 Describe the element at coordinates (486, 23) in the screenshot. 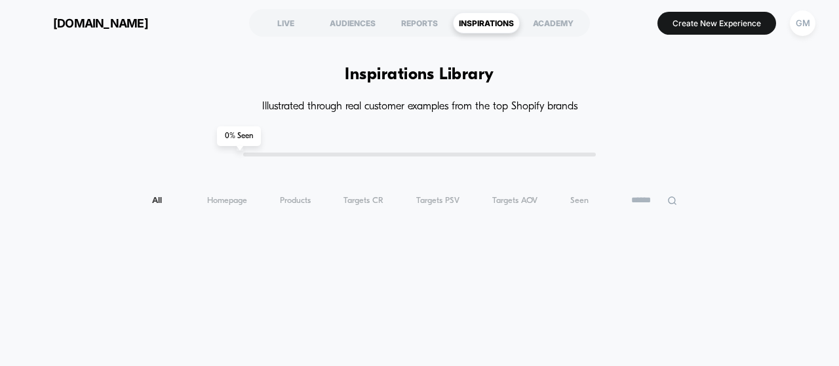

I see `div: INSPIRATIONS` at that location.